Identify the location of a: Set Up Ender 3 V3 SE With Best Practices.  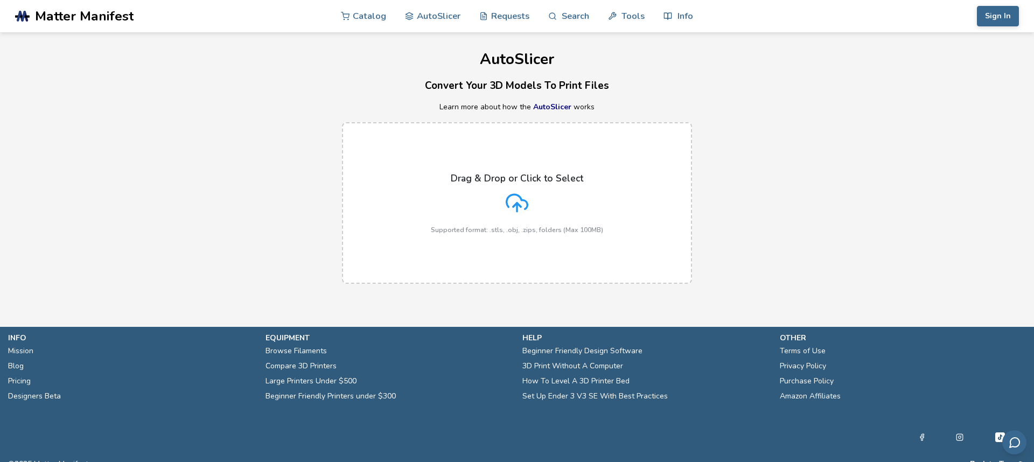
(595, 396).